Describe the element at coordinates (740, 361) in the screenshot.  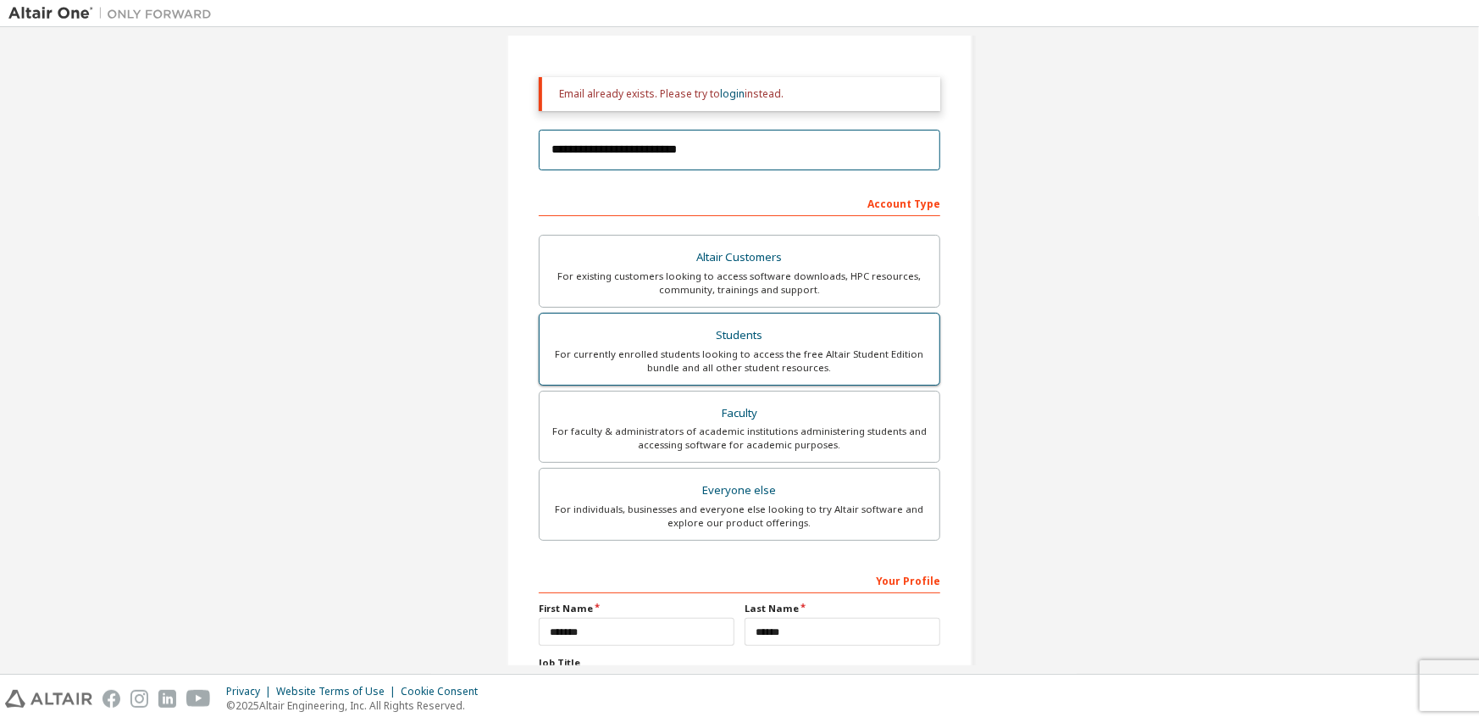
I see `div: For currently enrolled students looking to access the free Altair Student Edition bundle and all ...` at that location.